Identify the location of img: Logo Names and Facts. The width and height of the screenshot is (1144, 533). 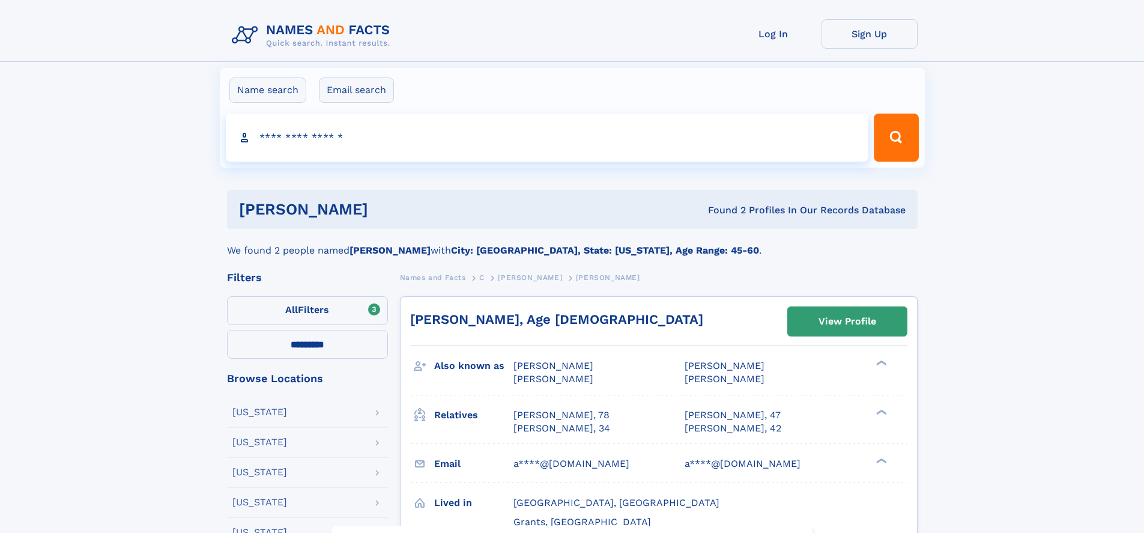
(313, 35).